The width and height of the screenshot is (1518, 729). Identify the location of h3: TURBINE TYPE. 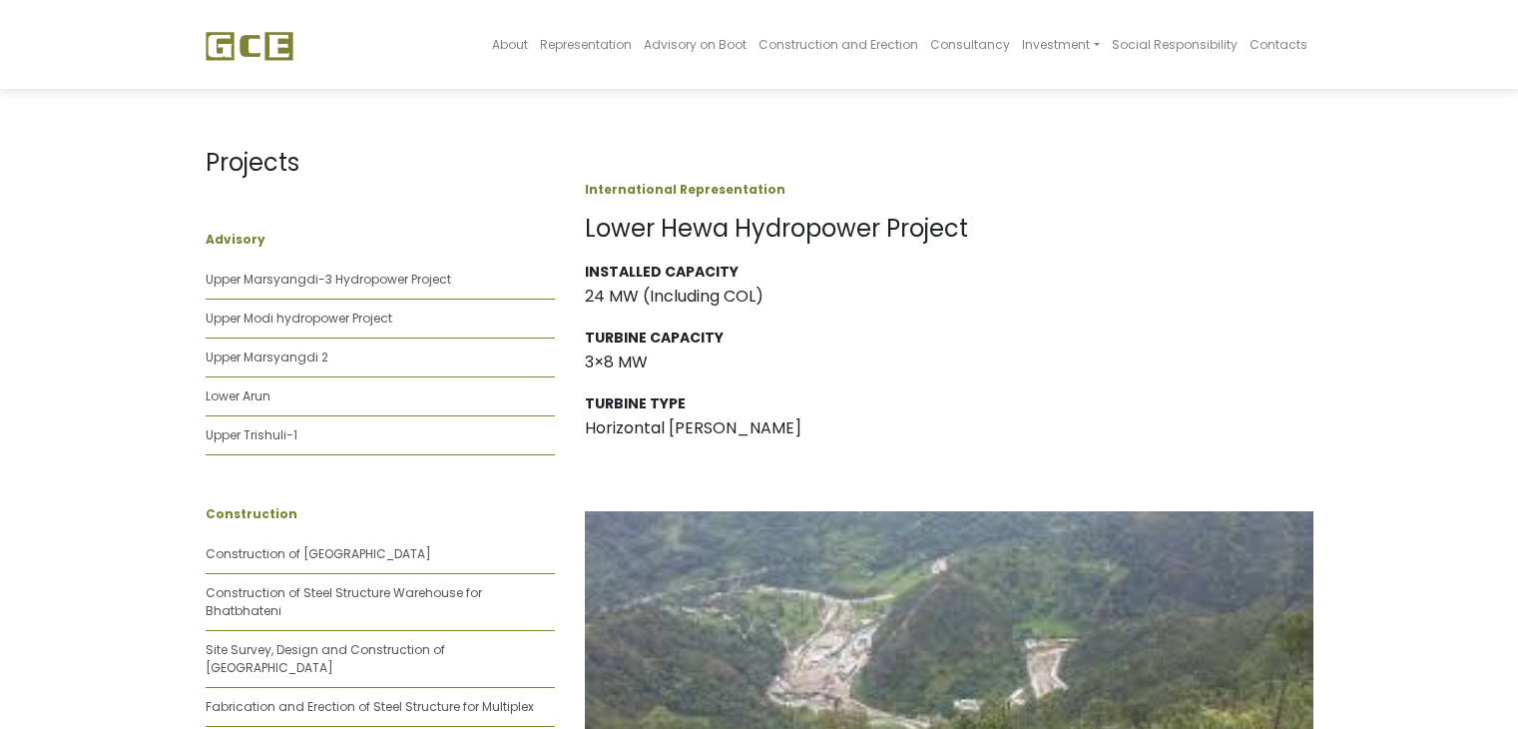
(949, 403).